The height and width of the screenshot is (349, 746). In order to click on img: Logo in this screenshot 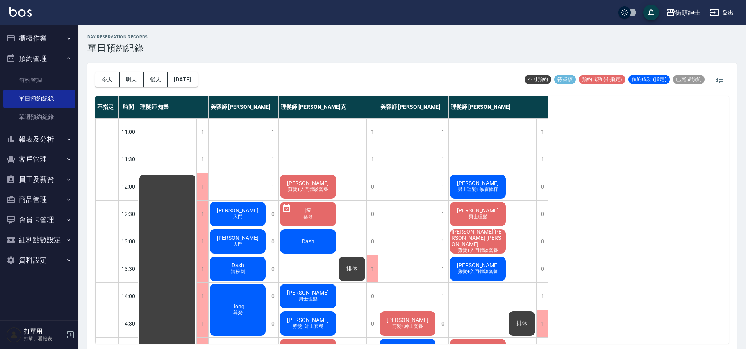, I will do `click(20, 12)`.